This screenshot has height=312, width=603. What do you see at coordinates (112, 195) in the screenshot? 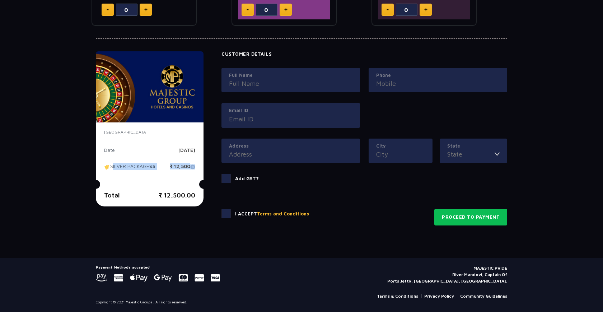
I see `p: Total` at bounding box center [112, 195].